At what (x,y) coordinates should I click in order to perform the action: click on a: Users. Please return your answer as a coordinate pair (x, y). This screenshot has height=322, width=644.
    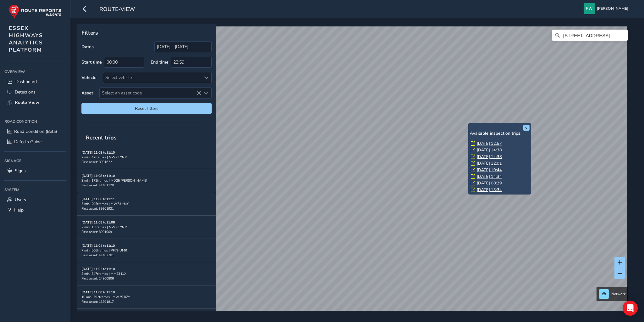
    Looking at the image, I should click on (35, 199).